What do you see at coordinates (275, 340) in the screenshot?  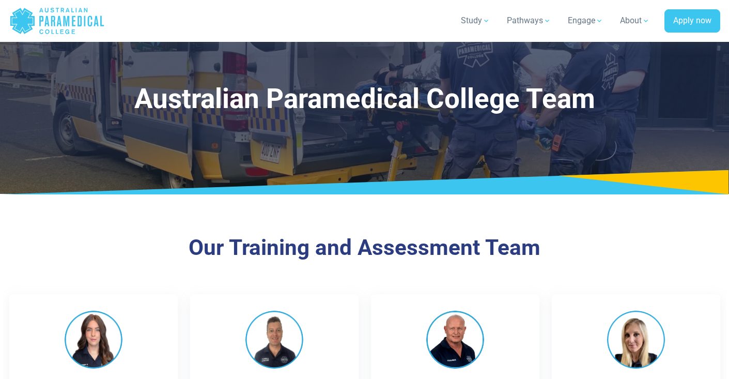 I see `img: Chris King` at bounding box center [275, 340].